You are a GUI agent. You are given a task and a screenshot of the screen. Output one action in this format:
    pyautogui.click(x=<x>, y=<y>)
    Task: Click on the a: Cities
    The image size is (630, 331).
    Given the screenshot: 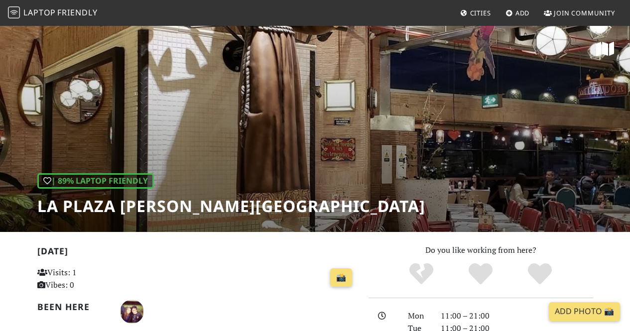 What is the action you would take?
    pyautogui.click(x=476, y=13)
    